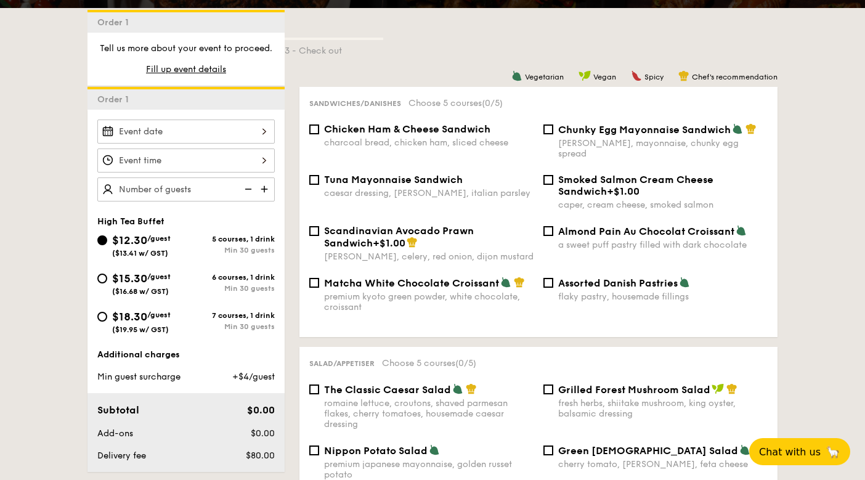 The height and width of the screenshot is (480, 865). I want to click on span: Nippon Potato Salad, so click(376, 451).